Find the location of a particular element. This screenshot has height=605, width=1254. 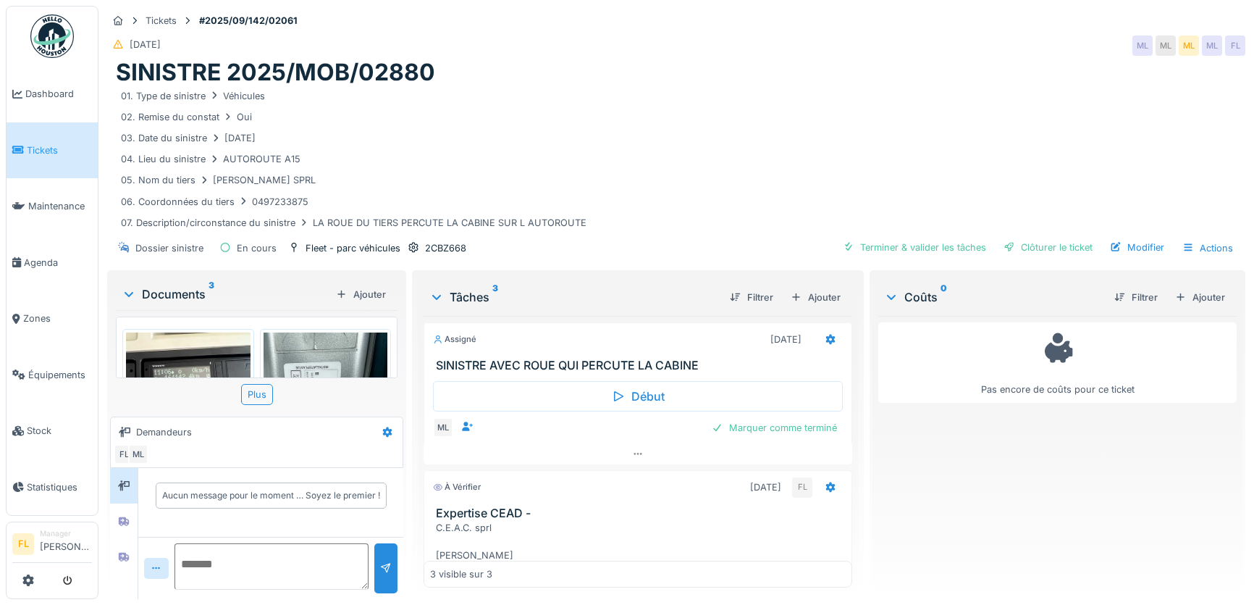

a: Maintenance is located at coordinates (52, 206).